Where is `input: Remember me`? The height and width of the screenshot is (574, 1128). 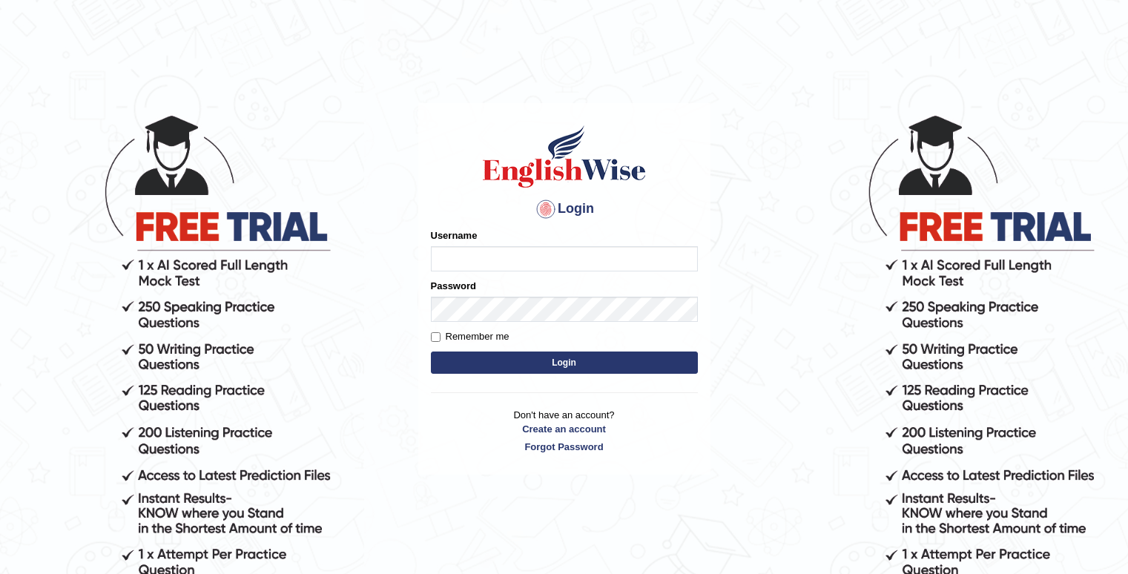 input: Remember me is located at coordinates (435, 337).